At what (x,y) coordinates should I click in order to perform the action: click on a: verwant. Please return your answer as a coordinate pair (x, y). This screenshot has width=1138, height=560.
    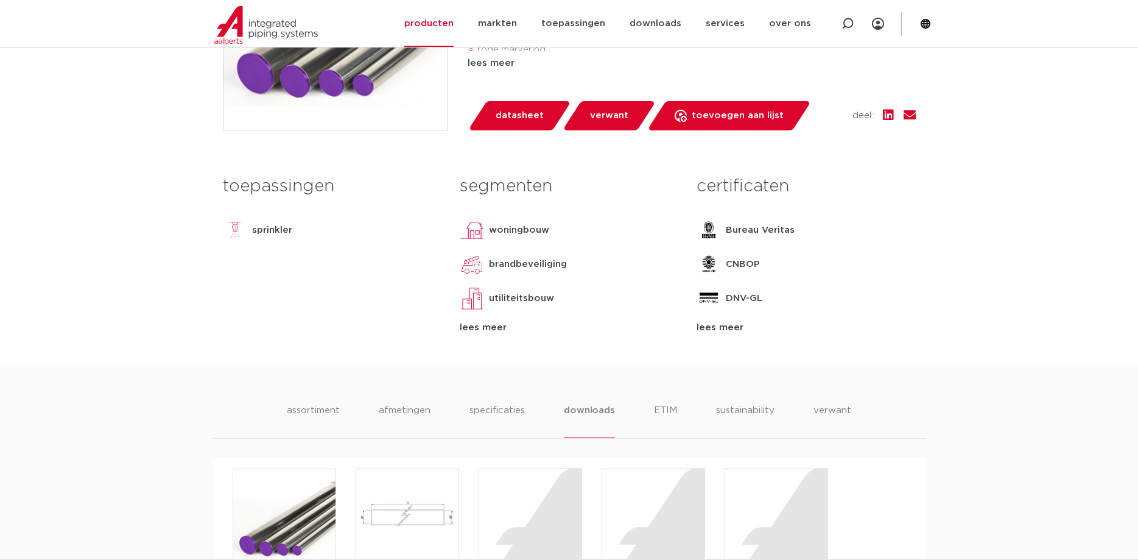
    Looking at the image, I should click on (609, 116).